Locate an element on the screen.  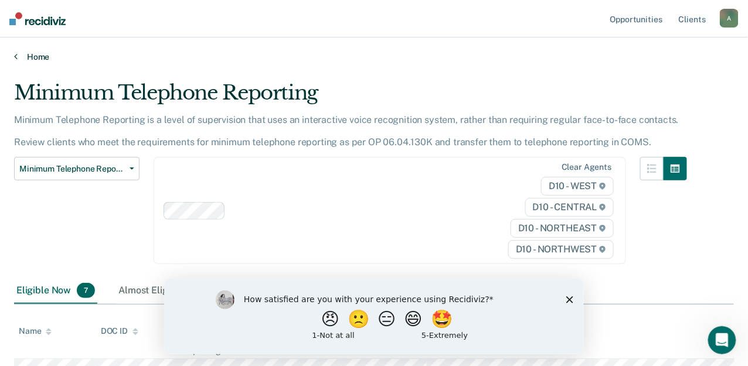
img: Profile image for Kim is located at coordinates (61, 21).